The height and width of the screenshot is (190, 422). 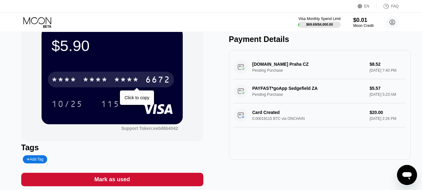 I want to click on div: $69.69 / $4,000.00, so click(x=320, y=24).